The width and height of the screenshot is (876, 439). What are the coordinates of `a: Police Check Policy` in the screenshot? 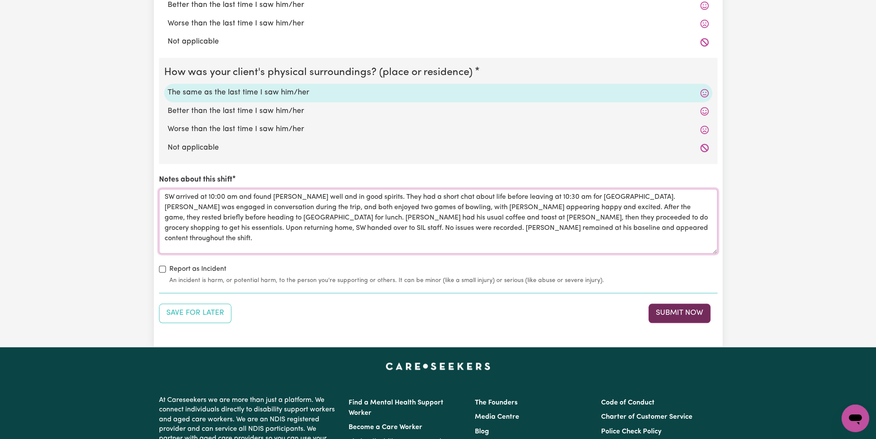 It's located at (631, 431).